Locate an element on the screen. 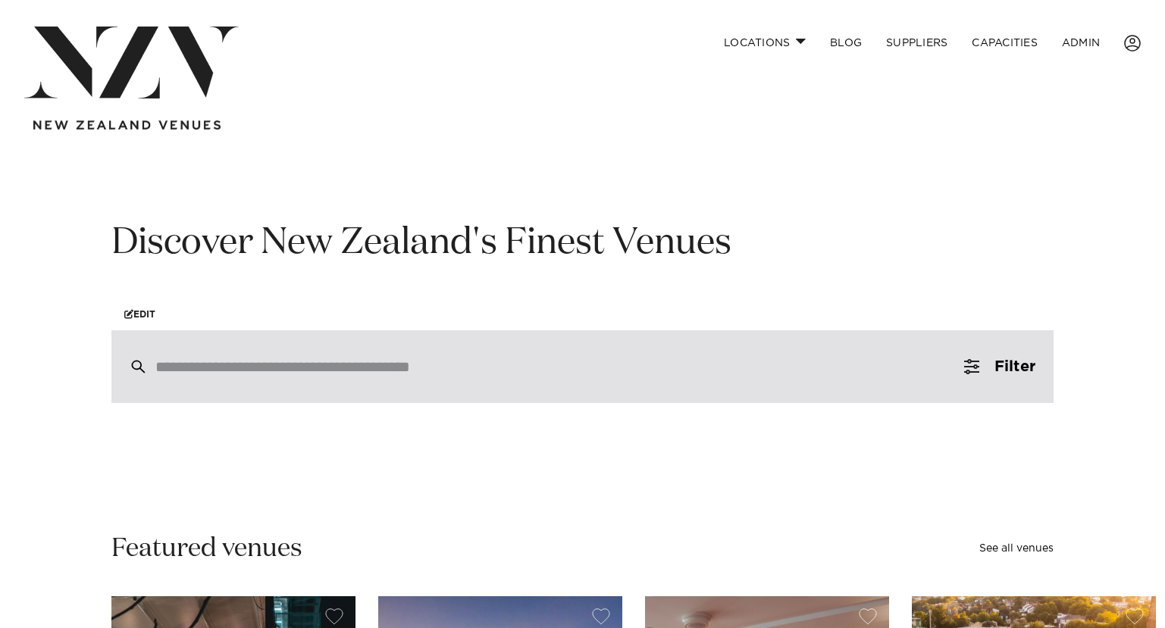 This screenshot has width=1165, height=628. h1: Discover New Zealand's Finest Venues is located at coordinates (582, 243).